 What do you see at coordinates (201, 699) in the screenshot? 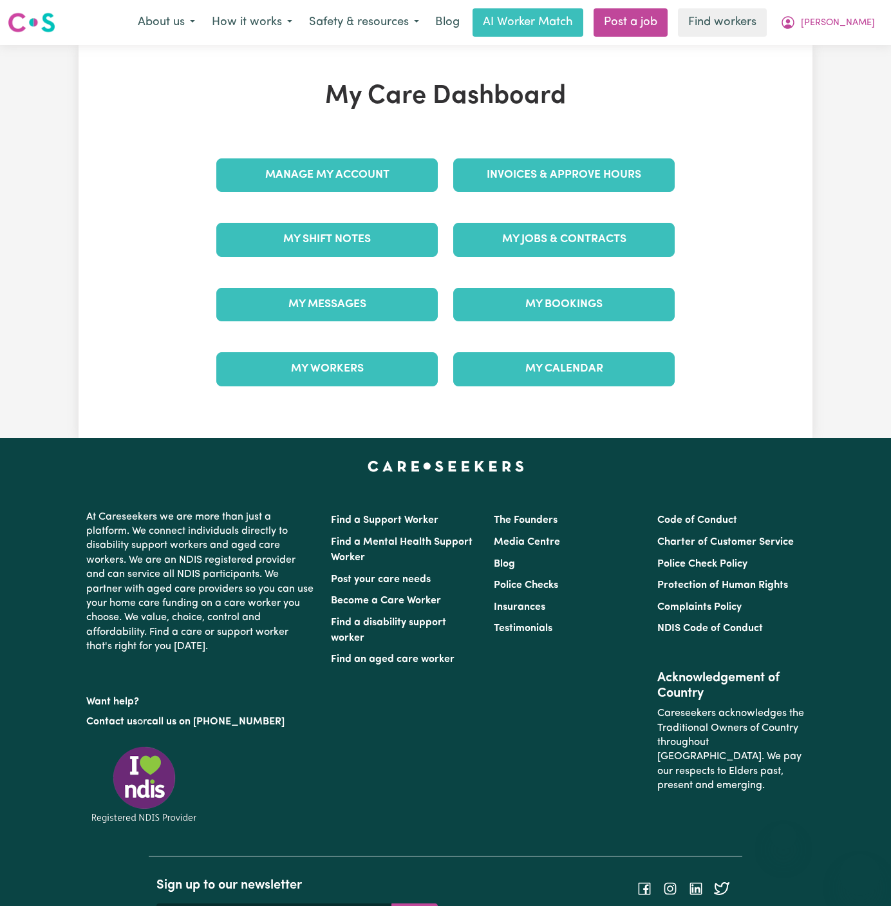
I see `p: Want help?` at bounding box center [201, 699].